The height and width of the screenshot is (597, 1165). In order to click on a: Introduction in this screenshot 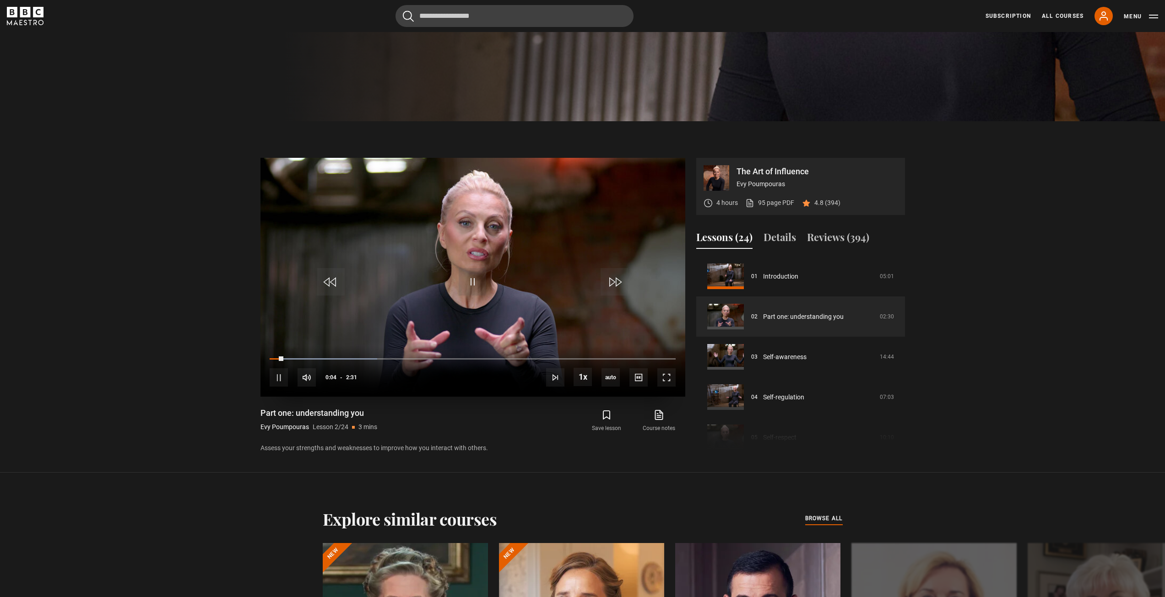, I will do `click(780, 276)`.